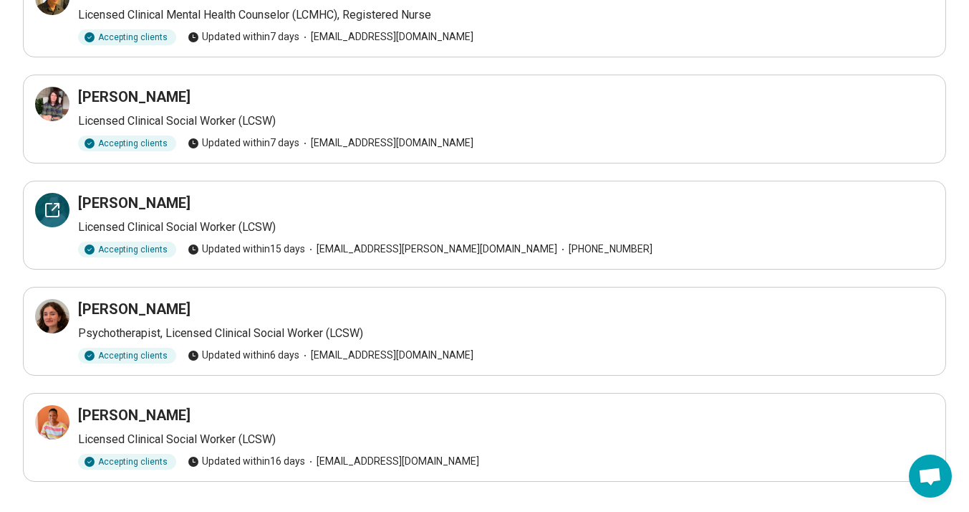 The image size is (969, 512). I want to click on span: Updated within 6 days, so click(244, 355).